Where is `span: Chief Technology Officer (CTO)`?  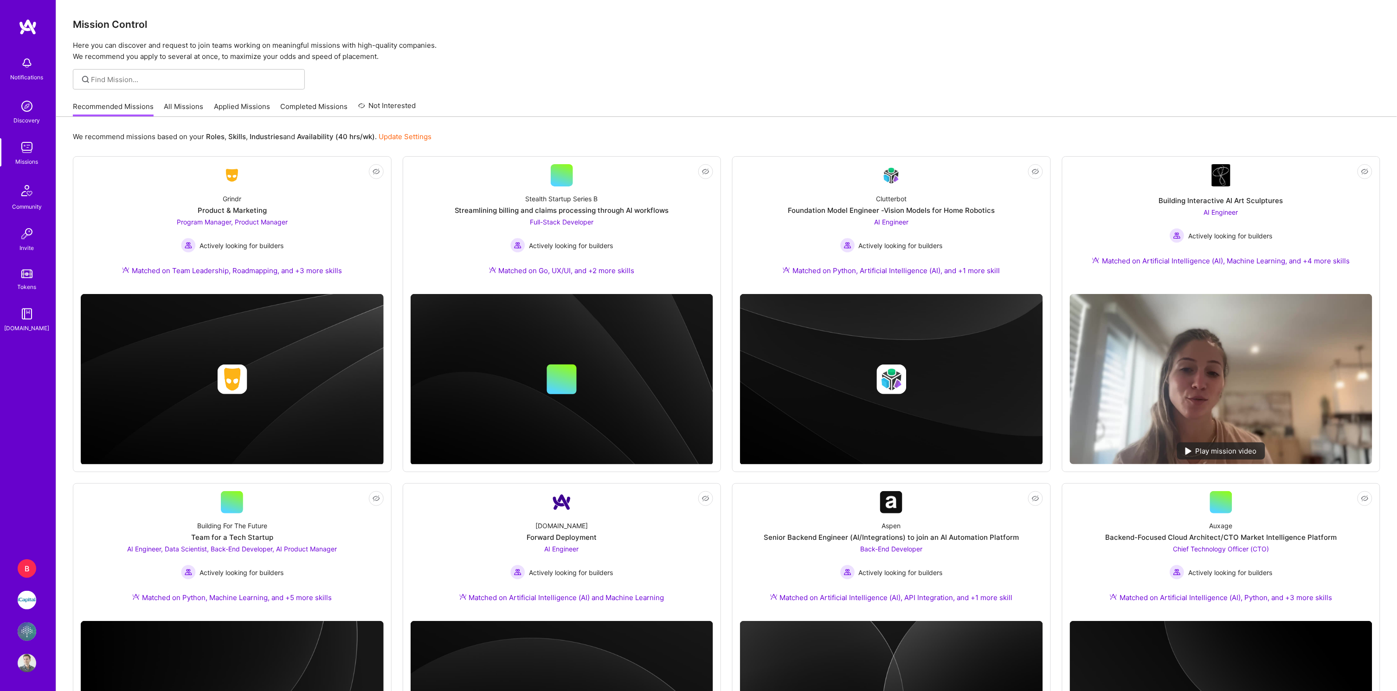
span: Chief Technology Officer (CTO) is located at coordinates (1220, 549).